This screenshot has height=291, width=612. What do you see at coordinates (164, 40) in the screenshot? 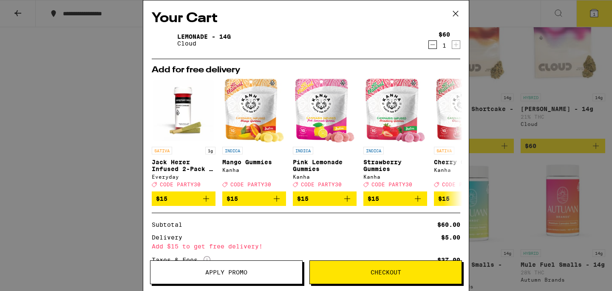
I see `img: Lemonade - 14g` at bounding box center [164, 40].